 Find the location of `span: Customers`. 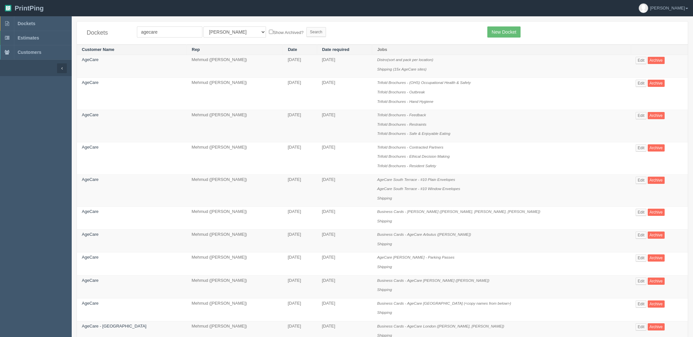

span: Customers is located at coordinates (29, 52).